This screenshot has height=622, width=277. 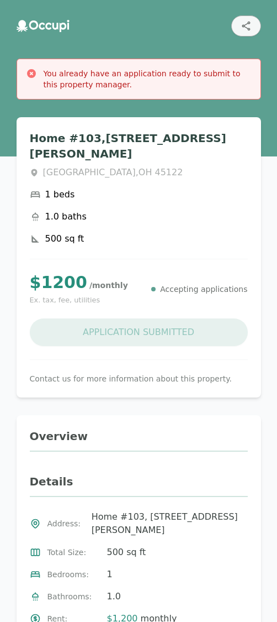 I want to click on p: Accepting applications, so click(x=204, y=289).